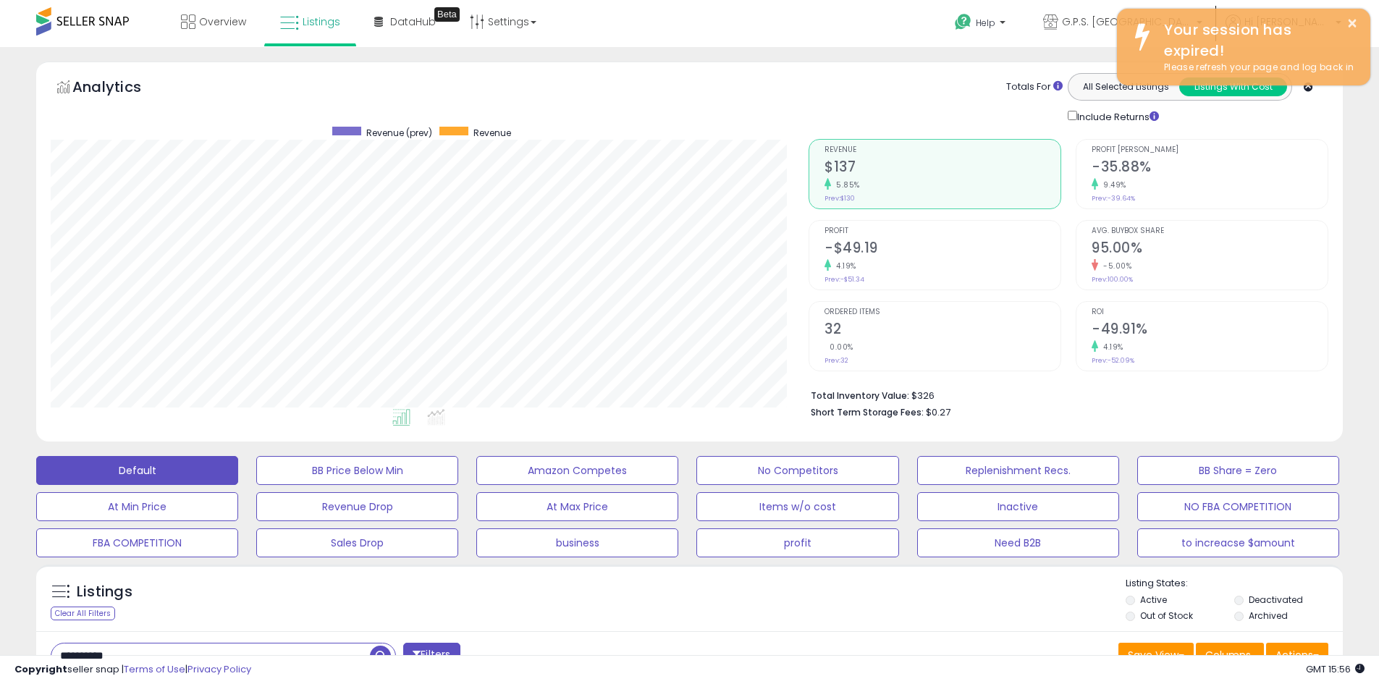 The image size is (1379, 684). Describe the element at coordinates (399, 132) in the screenshot. I see `span: Revenue (prev)` at that location.